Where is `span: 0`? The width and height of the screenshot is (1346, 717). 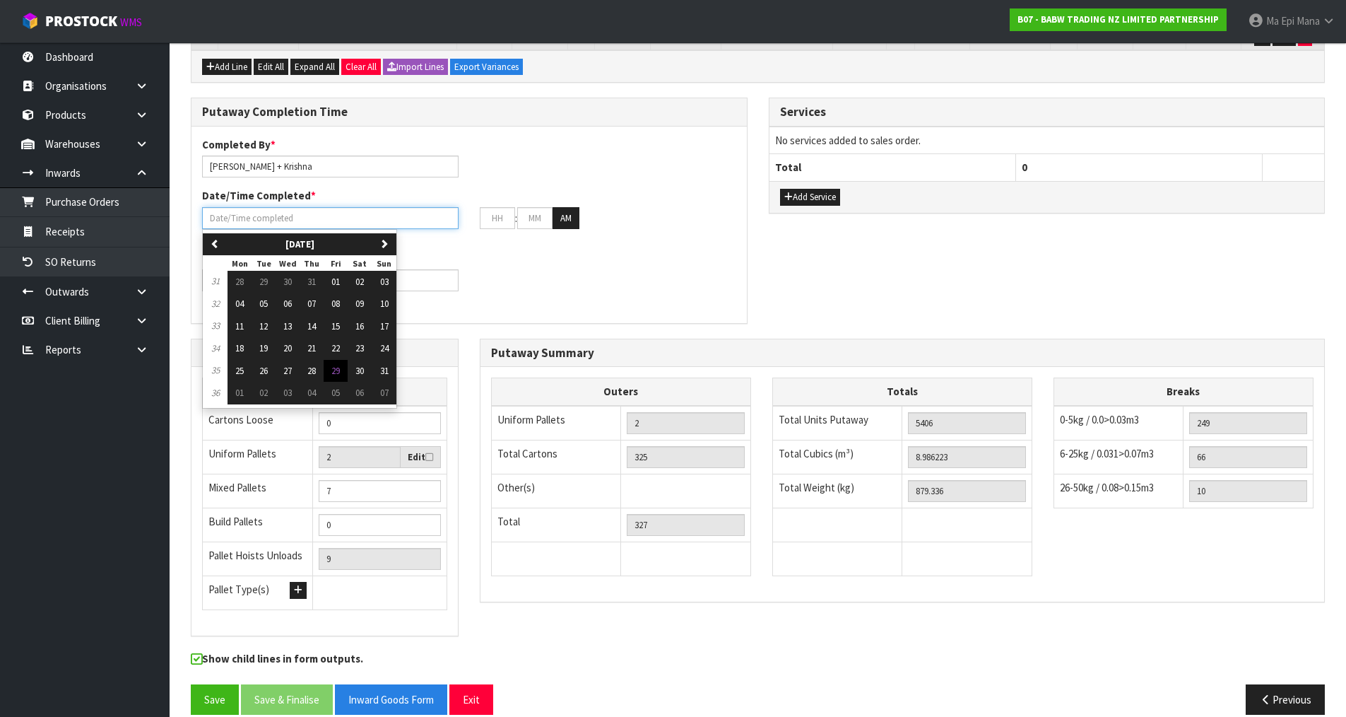 span: 0 is located at coordinates (1025, 167).